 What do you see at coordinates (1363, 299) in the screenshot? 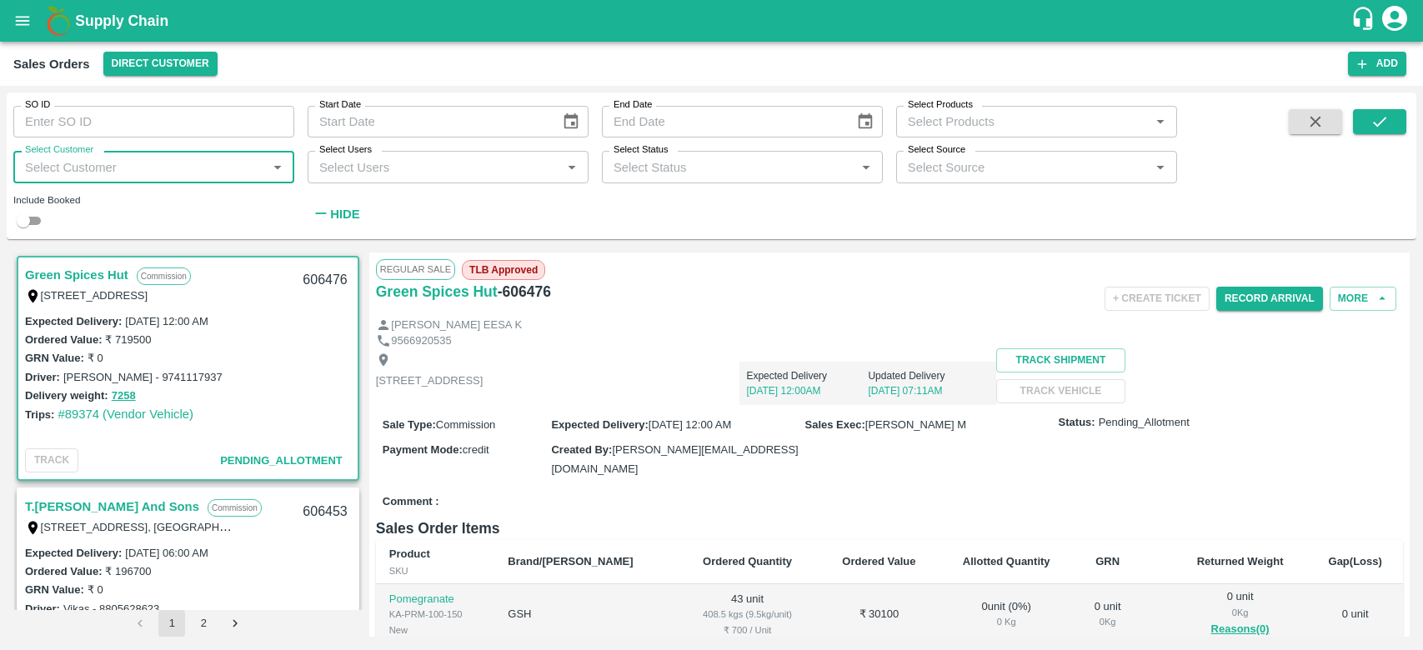
I see `button: More` at bounding box center [1363, 299].